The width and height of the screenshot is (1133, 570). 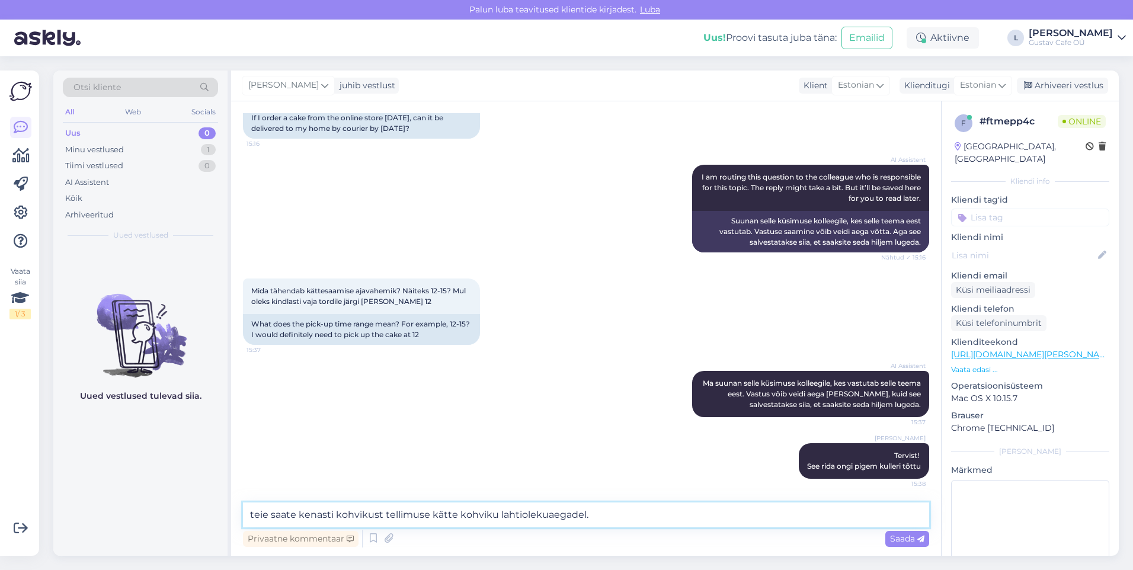 What do you see at coordinates (359, 296) in the screenshot?
I see `span: Mida tähendab kättesaamise ajavahemik? Näiteks 12-15? Mul oleks kindlasti vaja tordile järgi [PER...` at bounding box center [359, 296].